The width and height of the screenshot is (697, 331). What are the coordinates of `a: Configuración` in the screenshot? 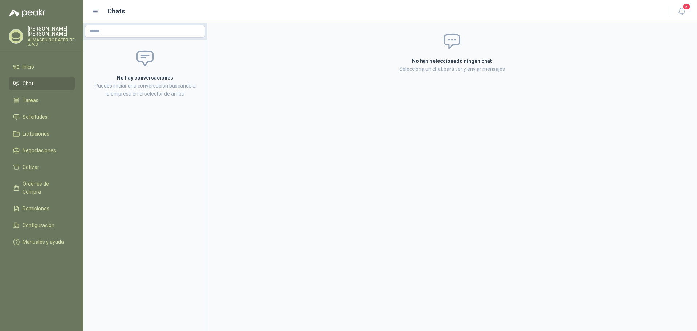 It's located at (42, 225).